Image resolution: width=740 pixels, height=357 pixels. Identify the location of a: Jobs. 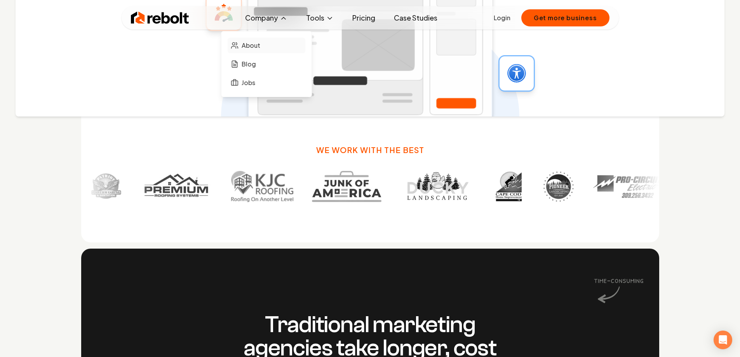
(266, 83).